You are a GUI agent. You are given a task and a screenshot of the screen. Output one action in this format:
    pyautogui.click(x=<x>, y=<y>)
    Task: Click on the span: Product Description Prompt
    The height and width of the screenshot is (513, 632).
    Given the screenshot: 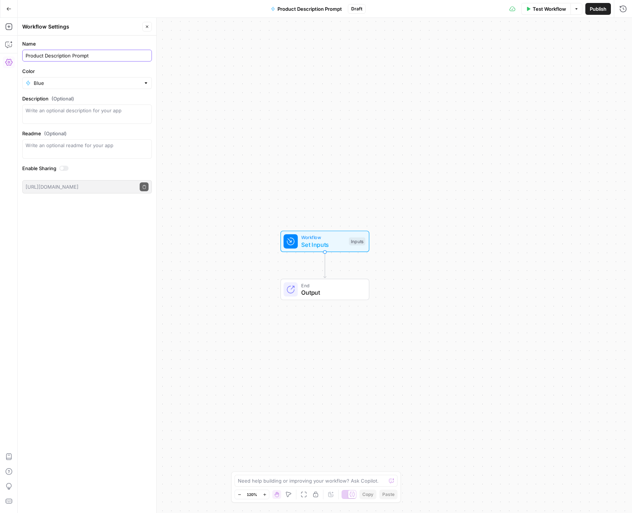 What is the action you would take?
    pyautogui.click(x=310, y=9)
    